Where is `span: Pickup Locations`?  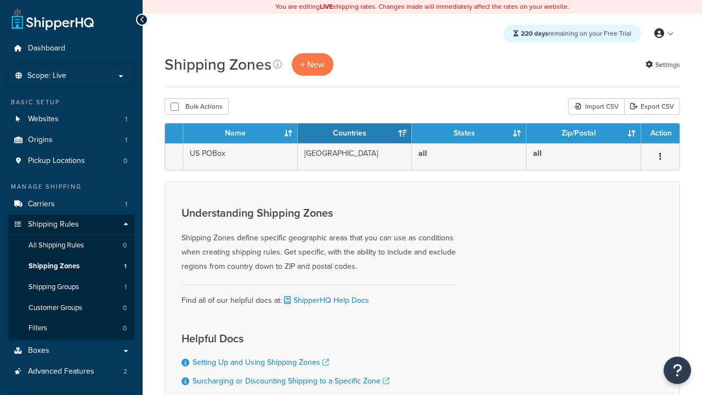
span: Pickup Locations is located at coordinates (56, 161).